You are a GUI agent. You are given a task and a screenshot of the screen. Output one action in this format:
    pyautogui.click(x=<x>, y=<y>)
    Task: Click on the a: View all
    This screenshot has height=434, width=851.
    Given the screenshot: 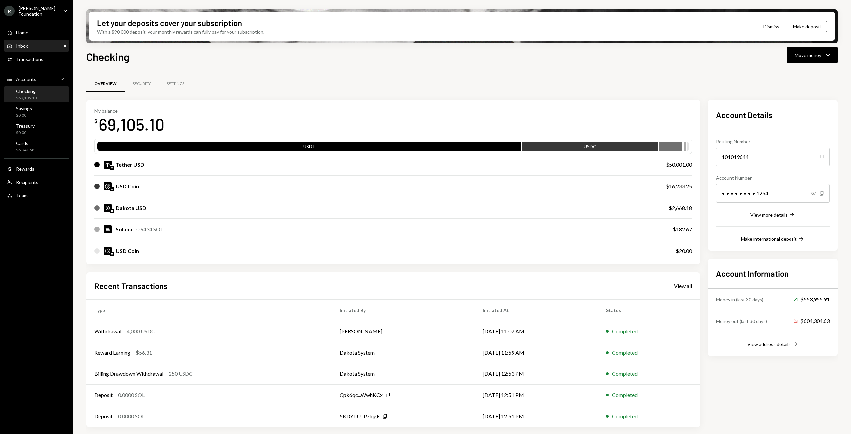 What is the action you would take?
    pyautogui.click(x=683, y=286)
    